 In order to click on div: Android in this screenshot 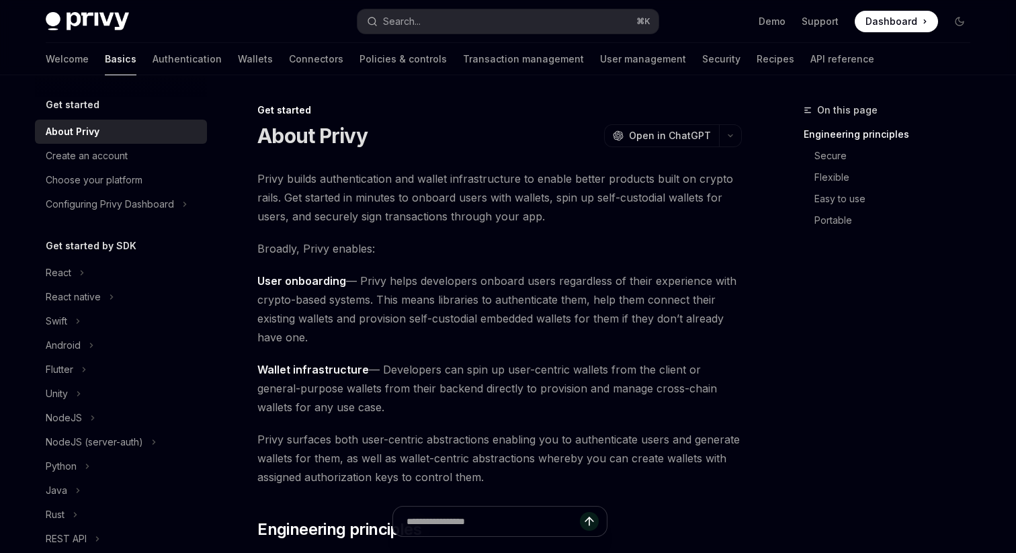, I will do `click(63, 345)`.